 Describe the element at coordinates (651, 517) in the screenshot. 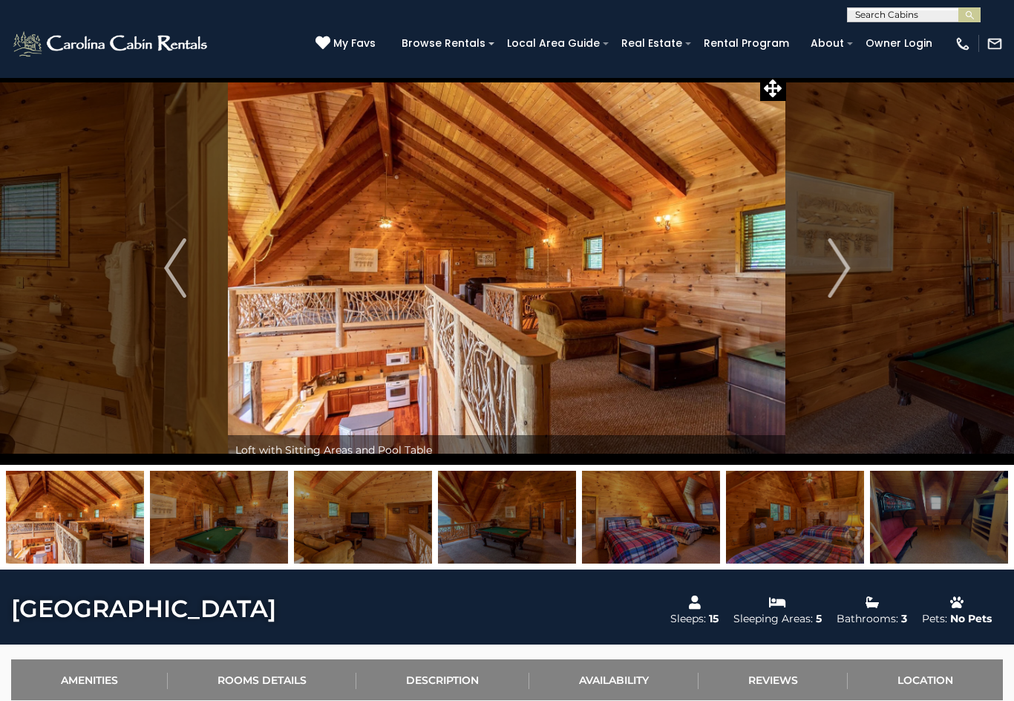

I see `img: 163466698` at that location.